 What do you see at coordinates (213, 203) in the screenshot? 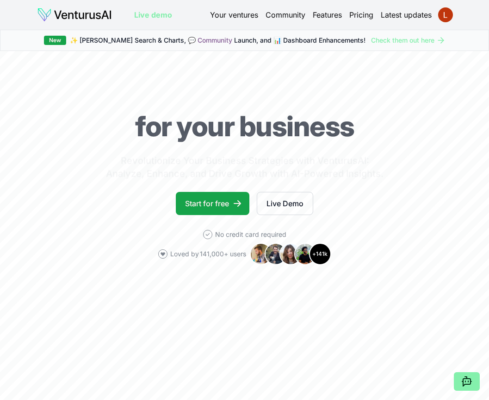
I see `a: Start for free` at bounding box center [213, 203].